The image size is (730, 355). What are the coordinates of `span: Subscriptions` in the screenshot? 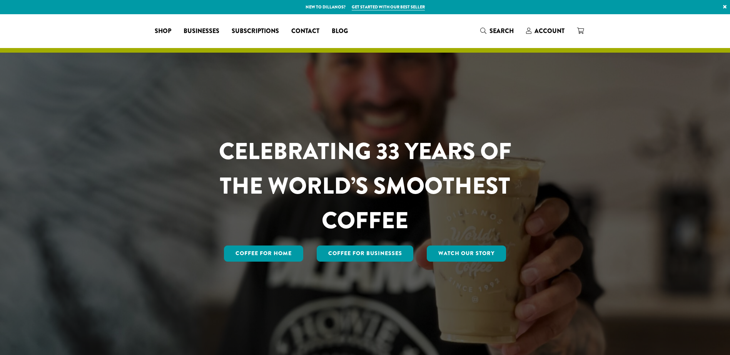 It's located at (255, 31).